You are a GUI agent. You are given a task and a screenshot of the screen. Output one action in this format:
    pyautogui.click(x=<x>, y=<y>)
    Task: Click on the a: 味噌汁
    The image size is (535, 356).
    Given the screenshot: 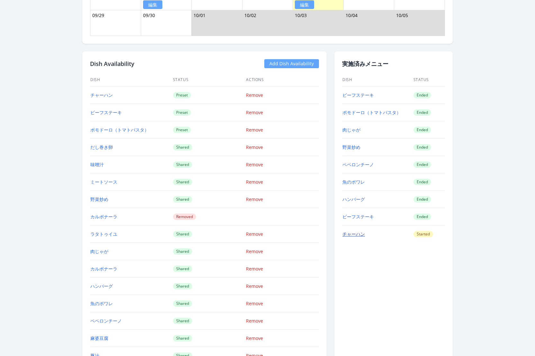 What is the action you would take?
    pyautogui.click(x=97, y=164)
    